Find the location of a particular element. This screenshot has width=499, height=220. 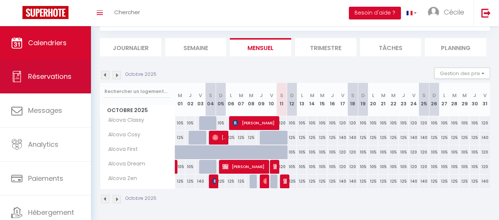

th: 21 is located at coordinates (383, 99).